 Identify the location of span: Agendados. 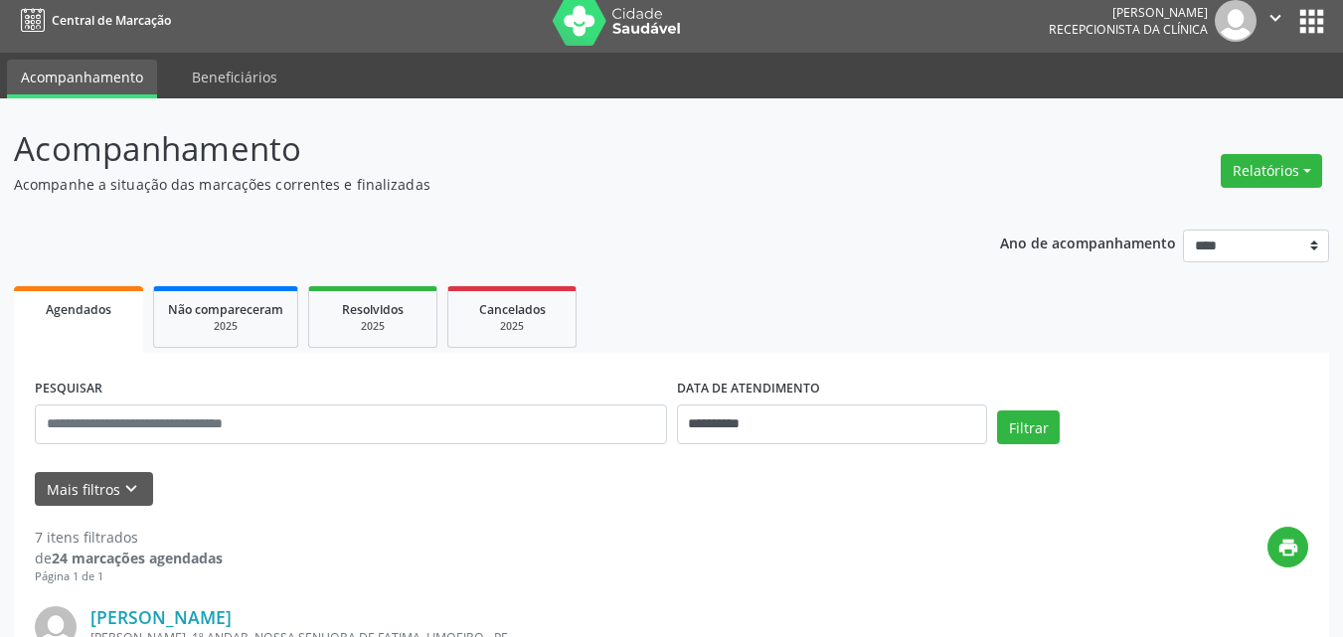
(79, 309).